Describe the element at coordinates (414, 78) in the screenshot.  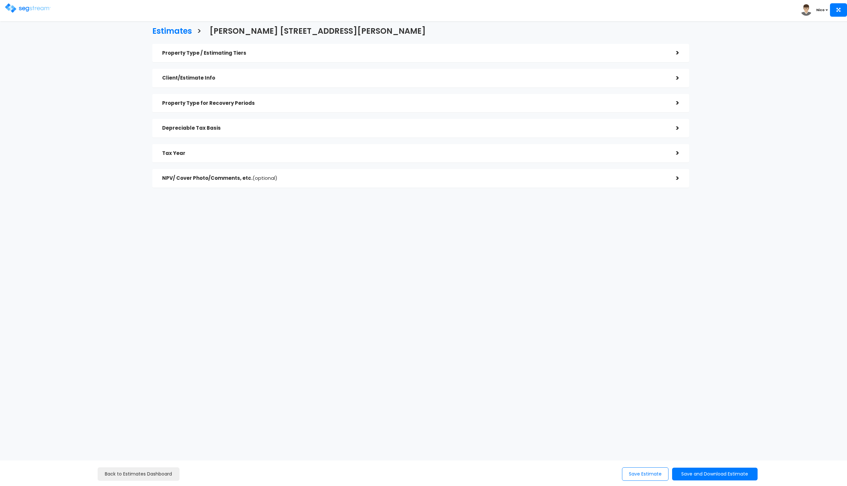
I see `h5: Client/Estimate Info` at that location.